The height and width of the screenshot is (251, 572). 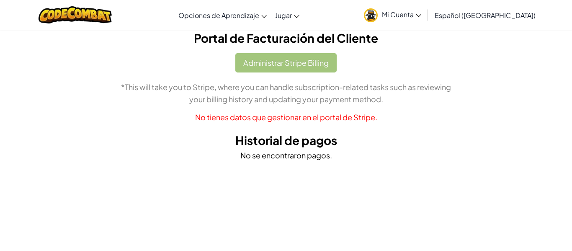 I want to click on span: Jugar, so click(x=283, y=15).